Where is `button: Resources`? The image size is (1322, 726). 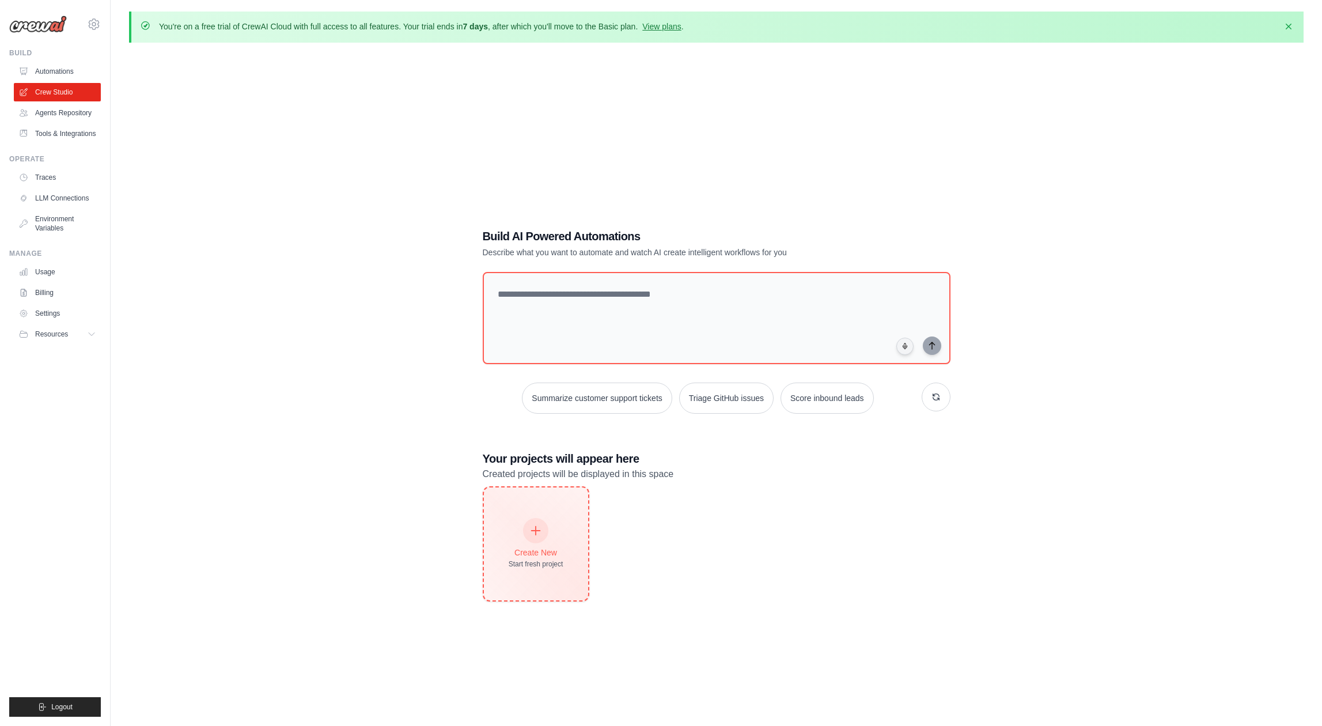
button: Resources is located at coordinates (57, 334).